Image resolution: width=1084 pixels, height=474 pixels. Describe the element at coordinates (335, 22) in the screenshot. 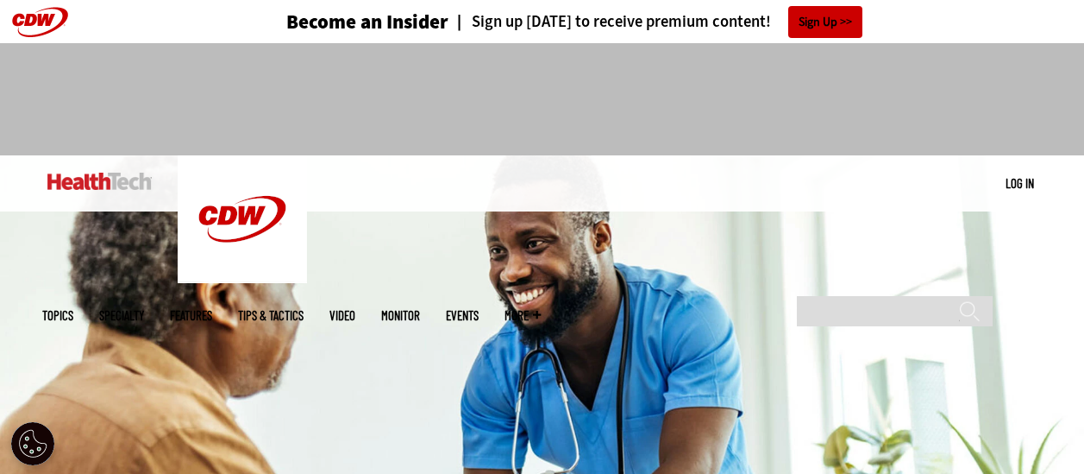

I see `a: Become an Insider` at that location.